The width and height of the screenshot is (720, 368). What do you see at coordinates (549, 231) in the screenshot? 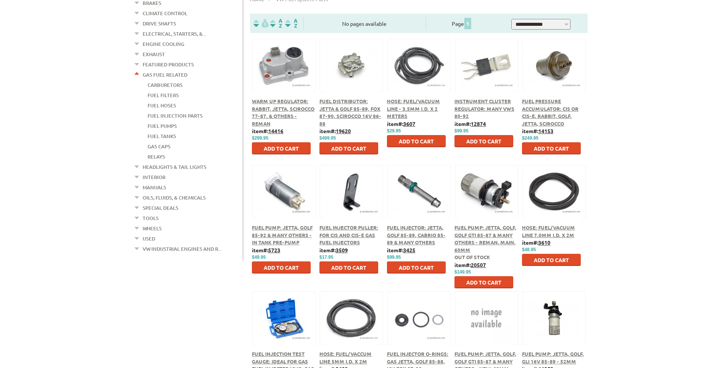
I see `span: Hose: Fuel/Vacuum Line 7.0mm I.D. x 2m` at bounding box center [549, 231].